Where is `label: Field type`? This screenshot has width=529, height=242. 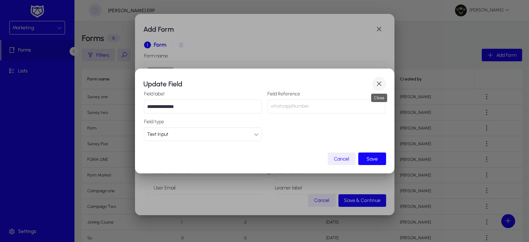
label: Field type is located at coordinates (203, 122).